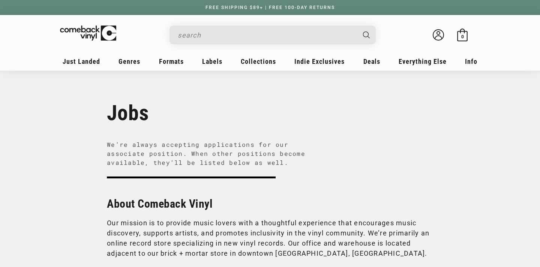  Describe the element at coordinates (270, 113) in the screenshot. I see `h1: Jobs` at that location.